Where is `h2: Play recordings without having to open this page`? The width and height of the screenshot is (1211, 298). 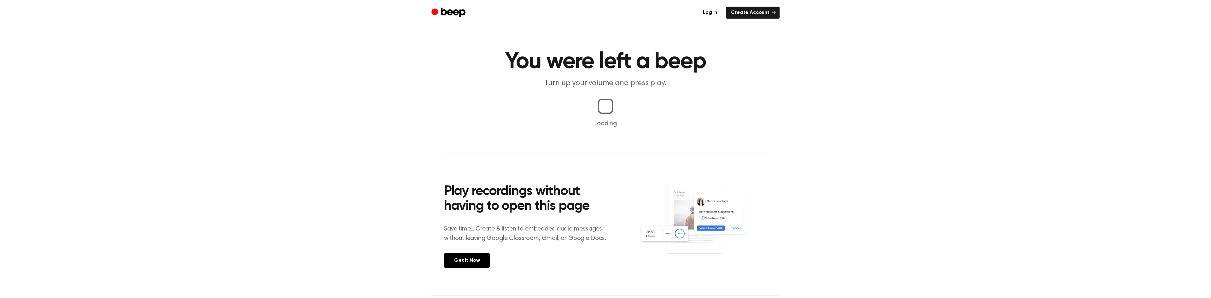
h2: Play recordings without having to open this page is located at coordinates (529, 199).